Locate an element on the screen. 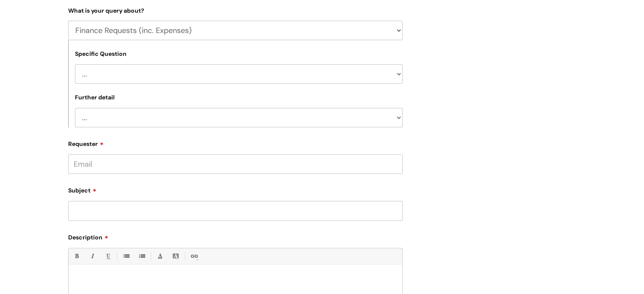 The height and width of the screenshot is (294, 644). label: Further detail is located at coordinates (95, 97).